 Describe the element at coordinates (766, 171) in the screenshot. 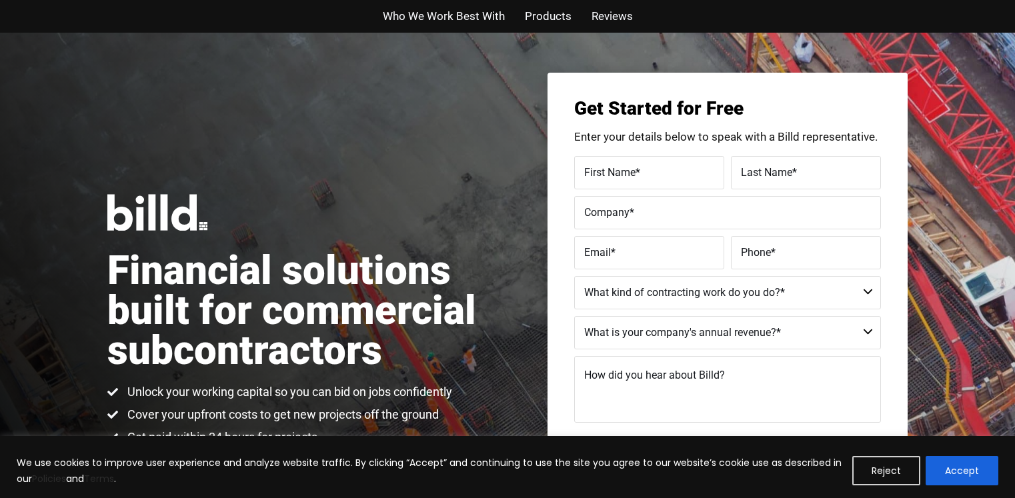

I see `span: Last Name` at that location.